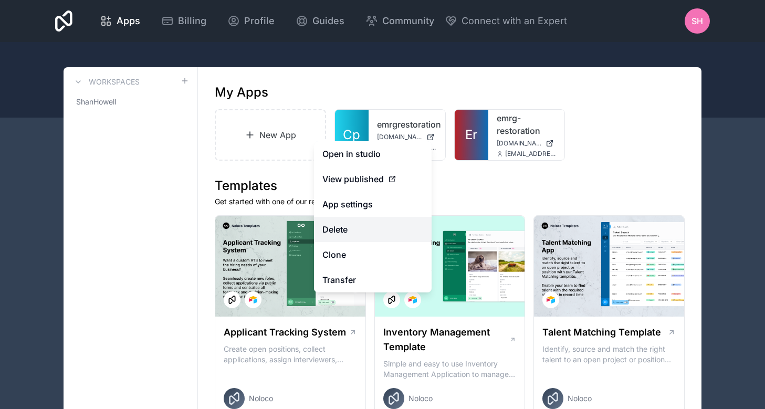 The image size is (765, 409). I want to click on a: emrg-restoration, so click(527, 125).